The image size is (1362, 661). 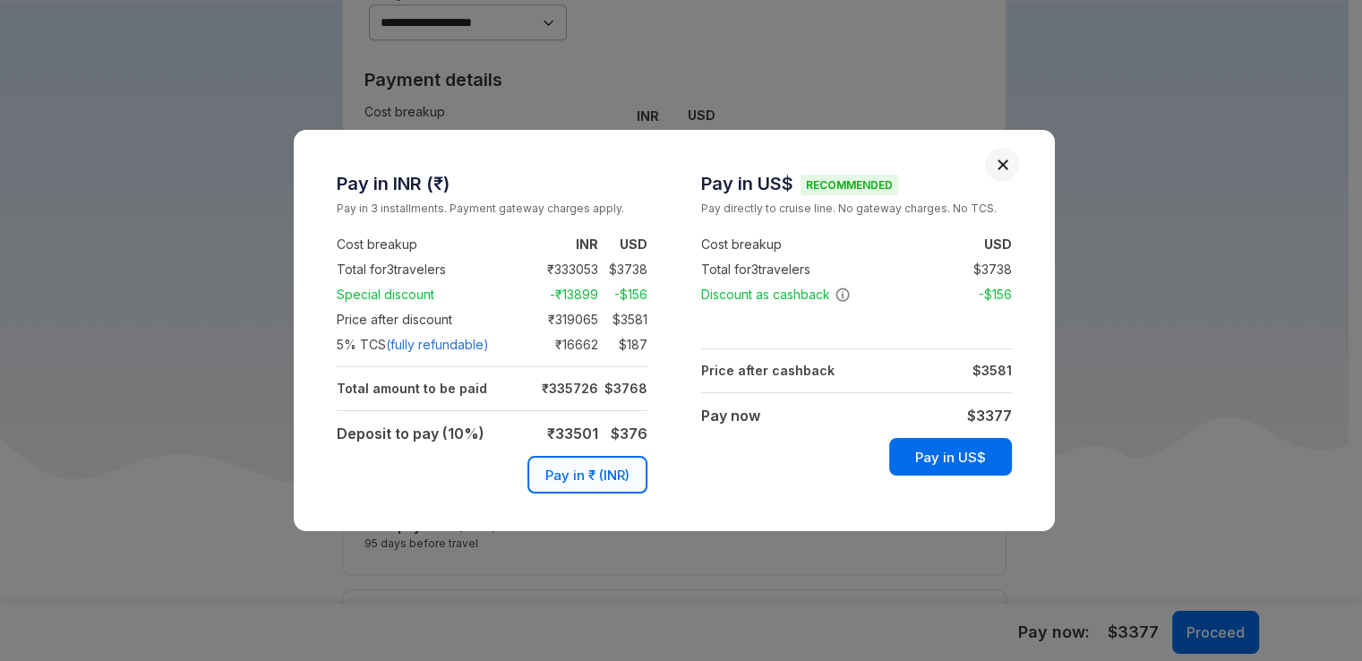 What do you see at coordinates (430, 345) in the screenshot?
I see `td: 5 % TCS` at bounding box center [430, 345].